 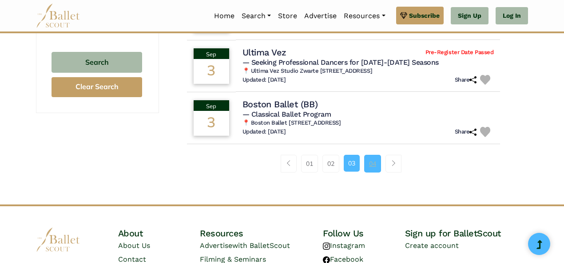 I want to click on a: Advertise, so click(x=320, y=16).